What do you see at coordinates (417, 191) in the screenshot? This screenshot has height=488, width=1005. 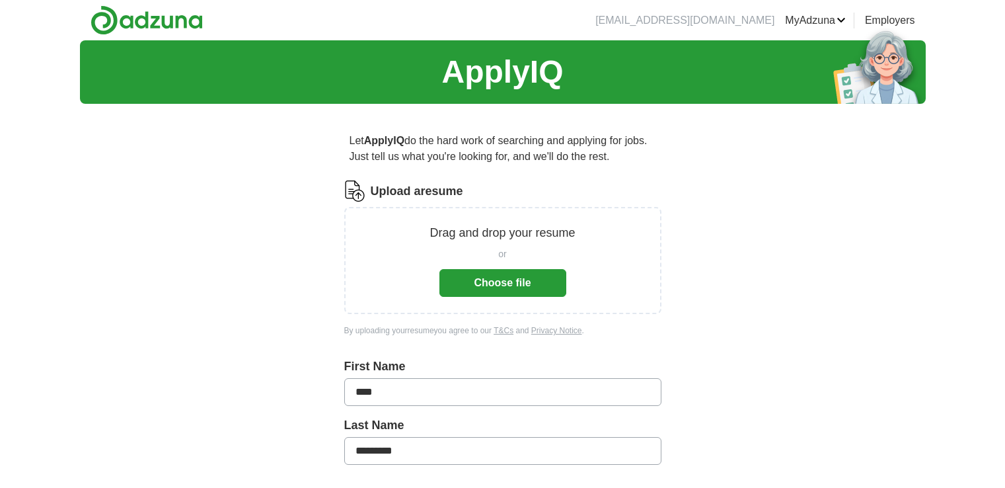 I see `label: Upload a resume` at bounding box center [417, 191].